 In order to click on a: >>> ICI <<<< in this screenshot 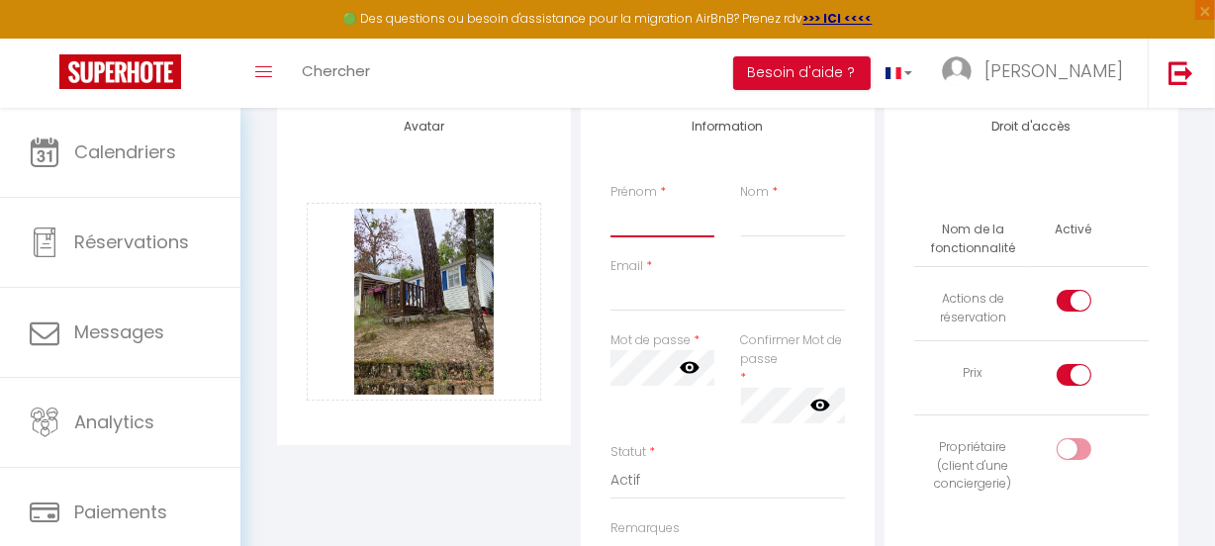, I will do `click(838, 18)`.